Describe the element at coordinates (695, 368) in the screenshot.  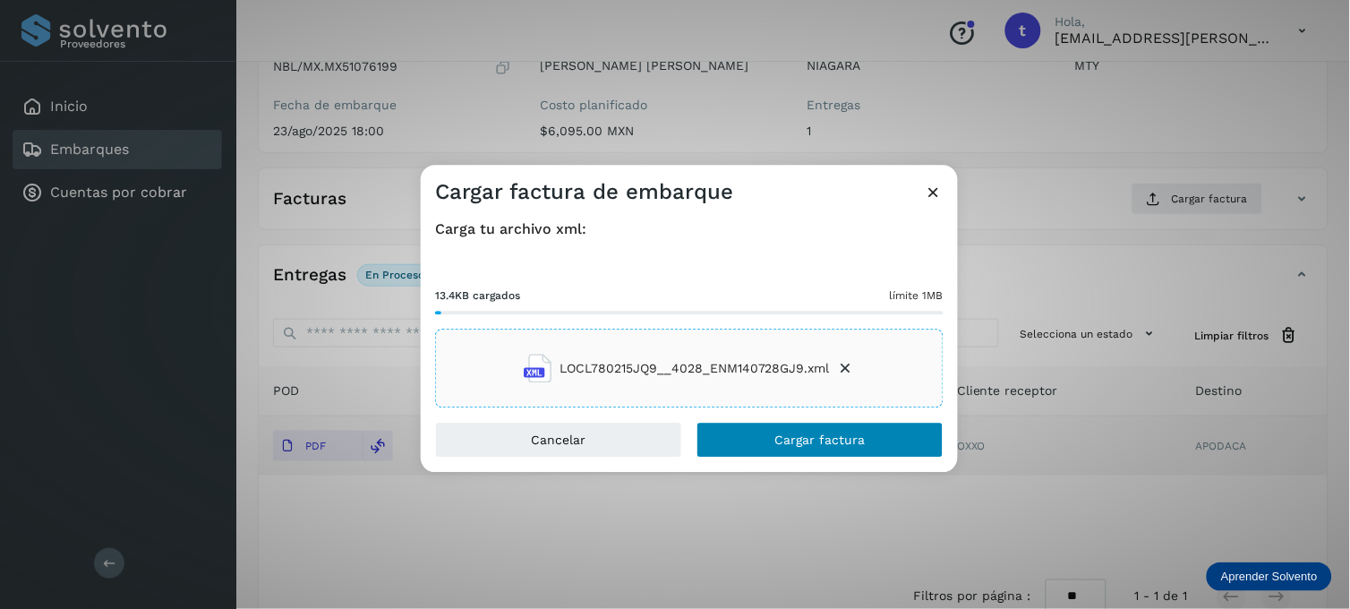
I see `span: LOCL780215JQ9__4028_ENM140728GJ9.xml` at that location.